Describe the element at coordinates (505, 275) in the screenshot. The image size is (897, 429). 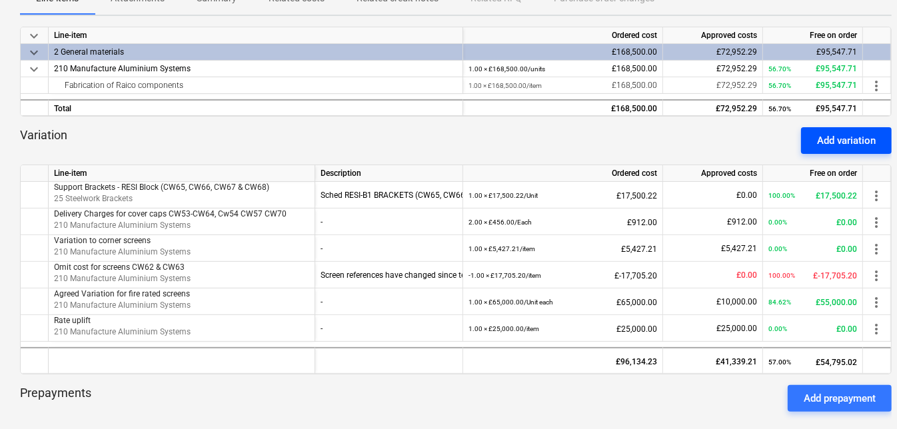
I see `small: -1.00 × £17,705.20 / item` at that location.